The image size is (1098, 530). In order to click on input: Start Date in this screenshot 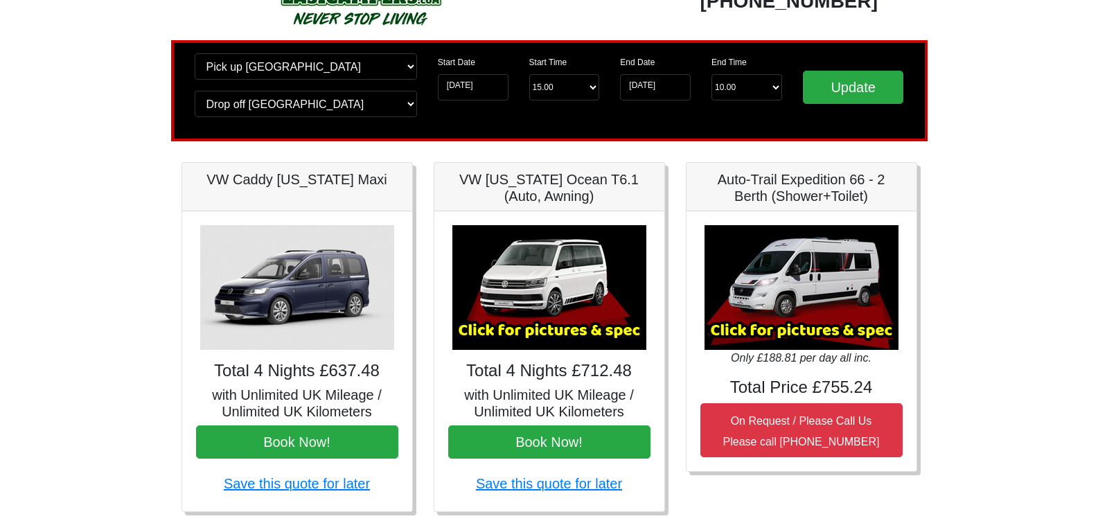, I will do `click(473, 87)`.